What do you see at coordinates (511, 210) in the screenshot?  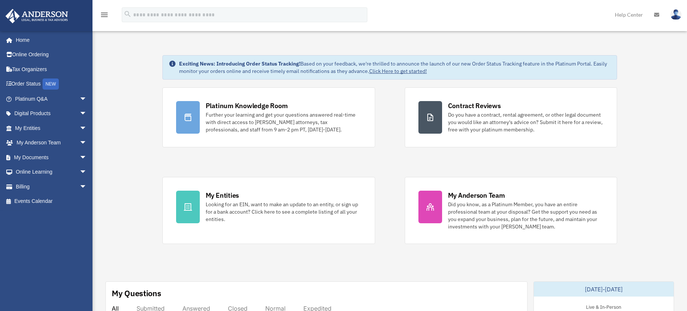 I see `a: My Anderson Team Did you know, as a Platinum Member, you have an entire professional team at your...` at bounding box center [511, 210].